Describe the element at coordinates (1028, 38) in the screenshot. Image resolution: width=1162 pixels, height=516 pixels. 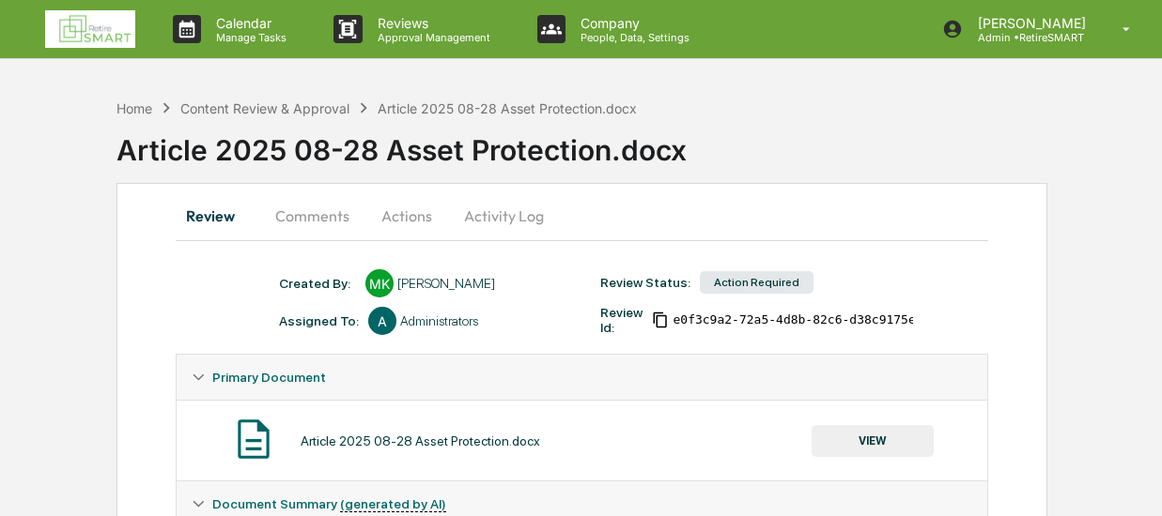
I see `p: Admin • RetireSMART` at that location.